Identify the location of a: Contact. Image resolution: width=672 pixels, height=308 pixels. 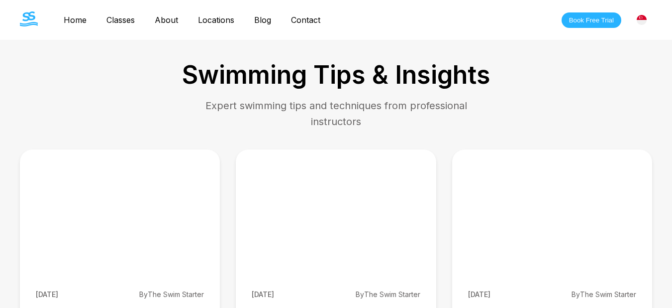
(306, 20).